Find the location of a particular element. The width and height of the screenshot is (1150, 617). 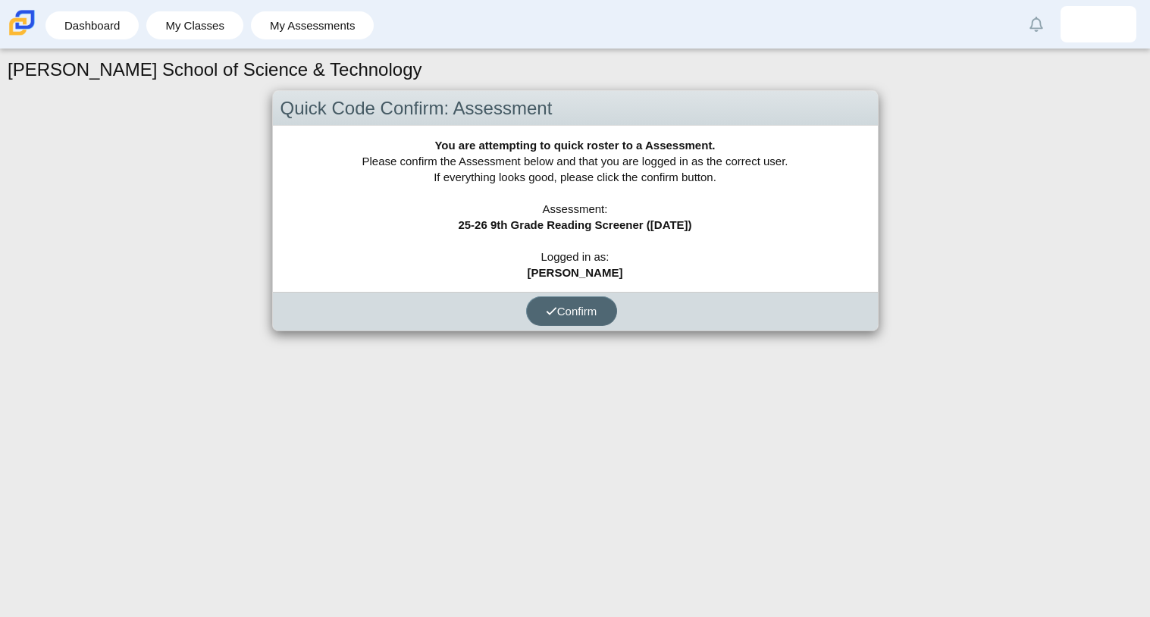

a: Carmen School of Science & Technology is located at coordinates (22, 34).